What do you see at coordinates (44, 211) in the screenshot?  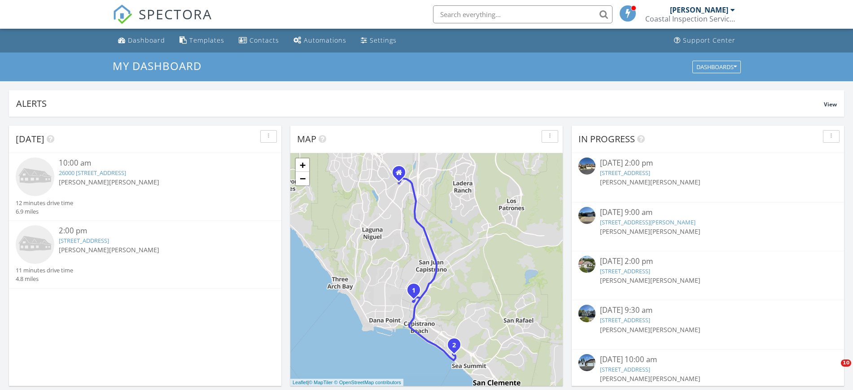 I see `div: 6.9 miles` at bounding box center [44, 211].